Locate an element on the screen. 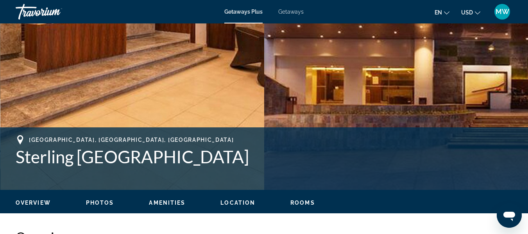 This screenshot has width=528, height=234. span: Getaways Plus is located at coordinates (244, 12).